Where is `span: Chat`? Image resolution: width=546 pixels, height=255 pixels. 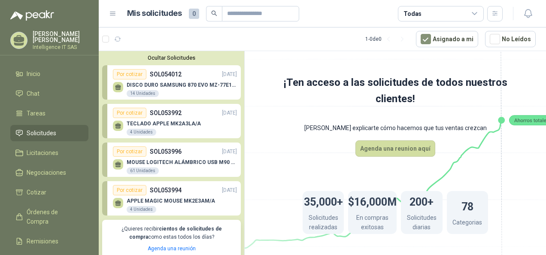 span: Chat is located at coordinates (33, 94).